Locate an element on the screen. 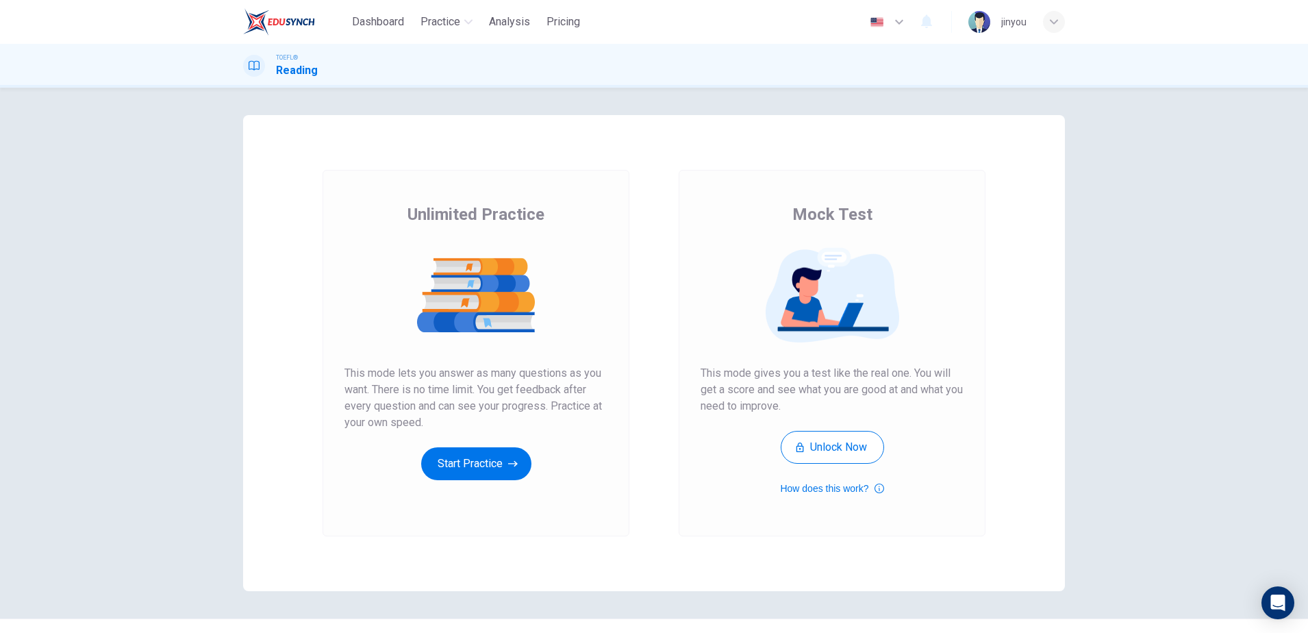 The image size is (1308, 633). button: Pricing is located at coordinates (563, 22).